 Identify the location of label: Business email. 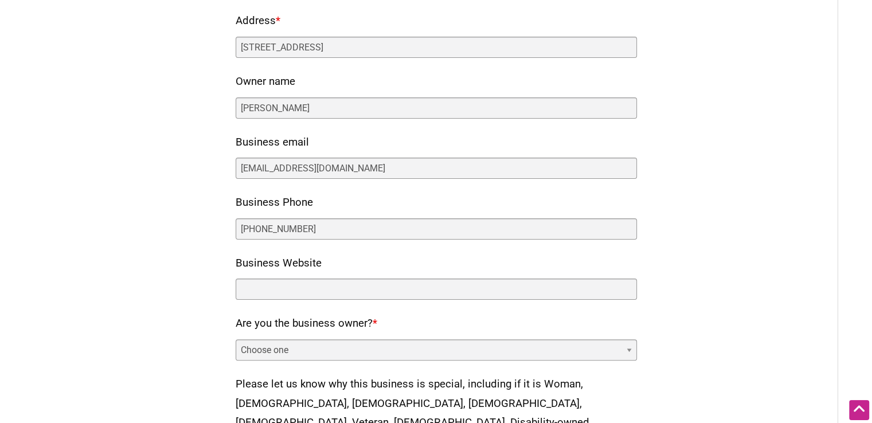
(272, 143).